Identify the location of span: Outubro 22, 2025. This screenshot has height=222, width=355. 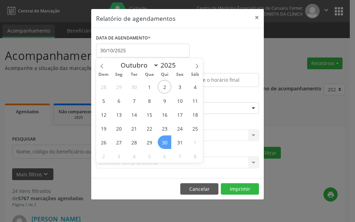
(149, 128).